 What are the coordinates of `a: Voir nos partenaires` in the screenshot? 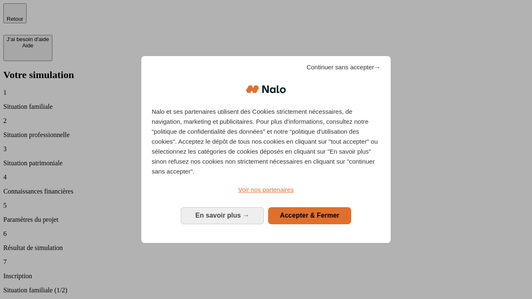 It's located at (266, 190).